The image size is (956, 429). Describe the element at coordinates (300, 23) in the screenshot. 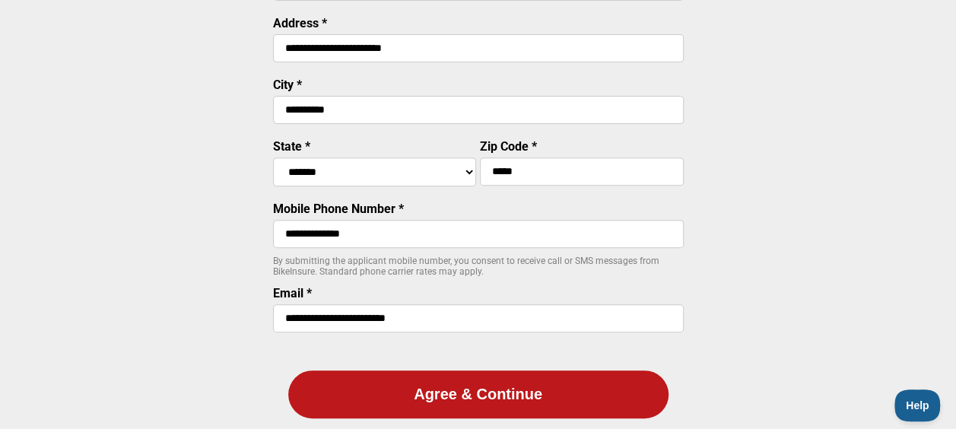

I see `label: Address *` at that location.